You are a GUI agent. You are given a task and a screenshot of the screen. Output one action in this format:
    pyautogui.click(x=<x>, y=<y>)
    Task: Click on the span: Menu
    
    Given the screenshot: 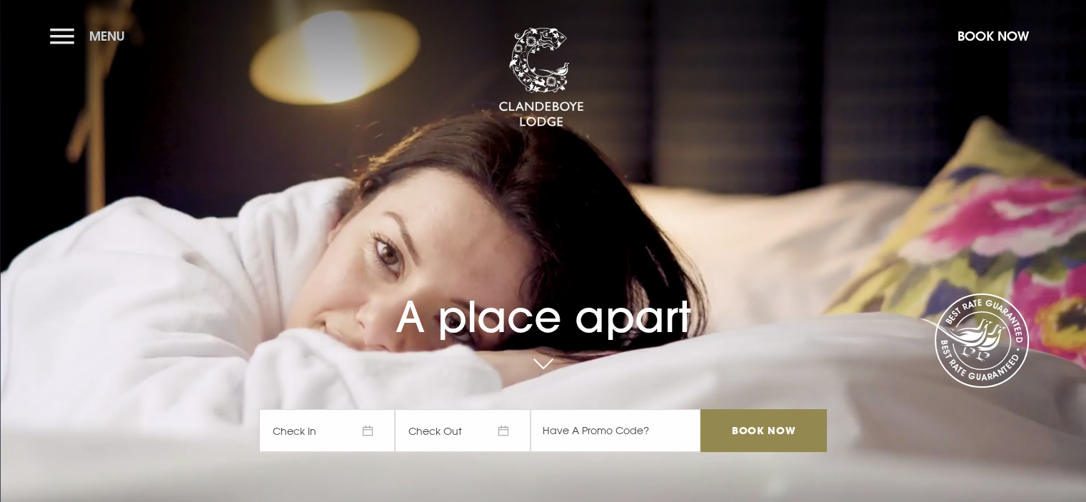 What is the action you would take?
    pyautogui.click(x=107, y=36)
    